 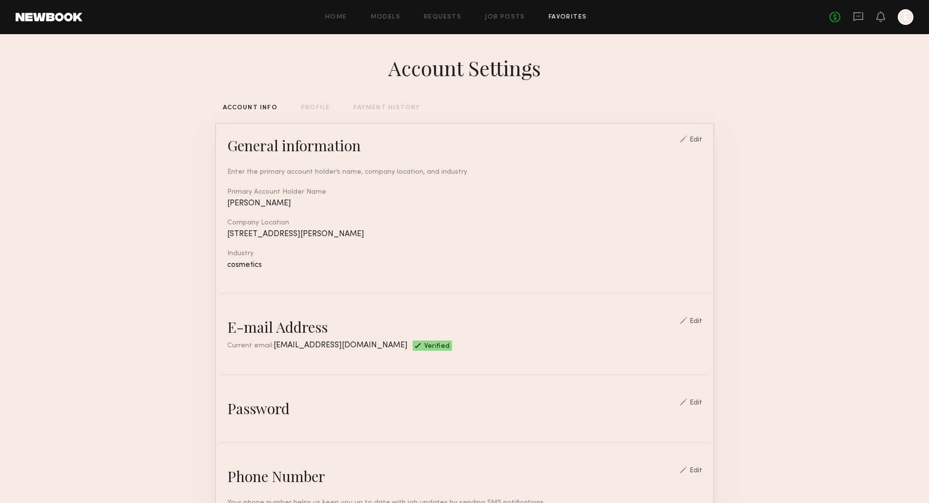 I want to click on div: Phone Number, so click(x=276, y=476).